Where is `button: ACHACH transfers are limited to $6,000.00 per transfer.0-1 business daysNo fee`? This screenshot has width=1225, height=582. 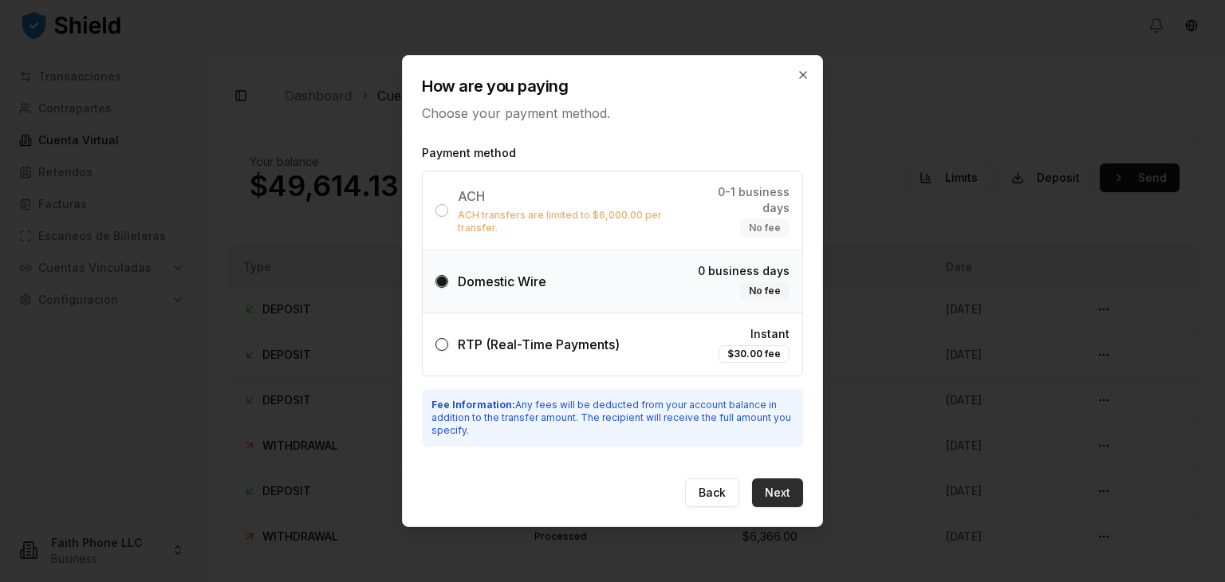 button: ACHACH transfers are limited to $6,000.00 per transfer.0-1 business daysNo fee is located at coordinates (442, 210).